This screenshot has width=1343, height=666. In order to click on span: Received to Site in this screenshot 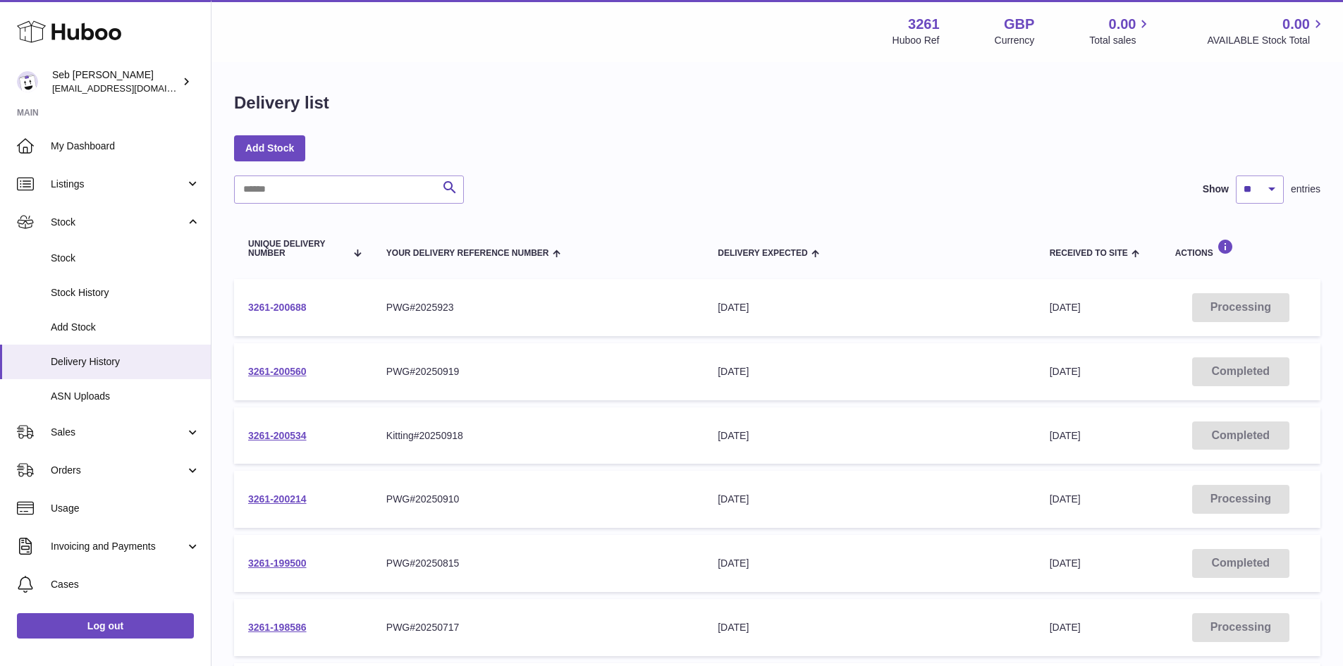, I will do `click(1089, 253)`.